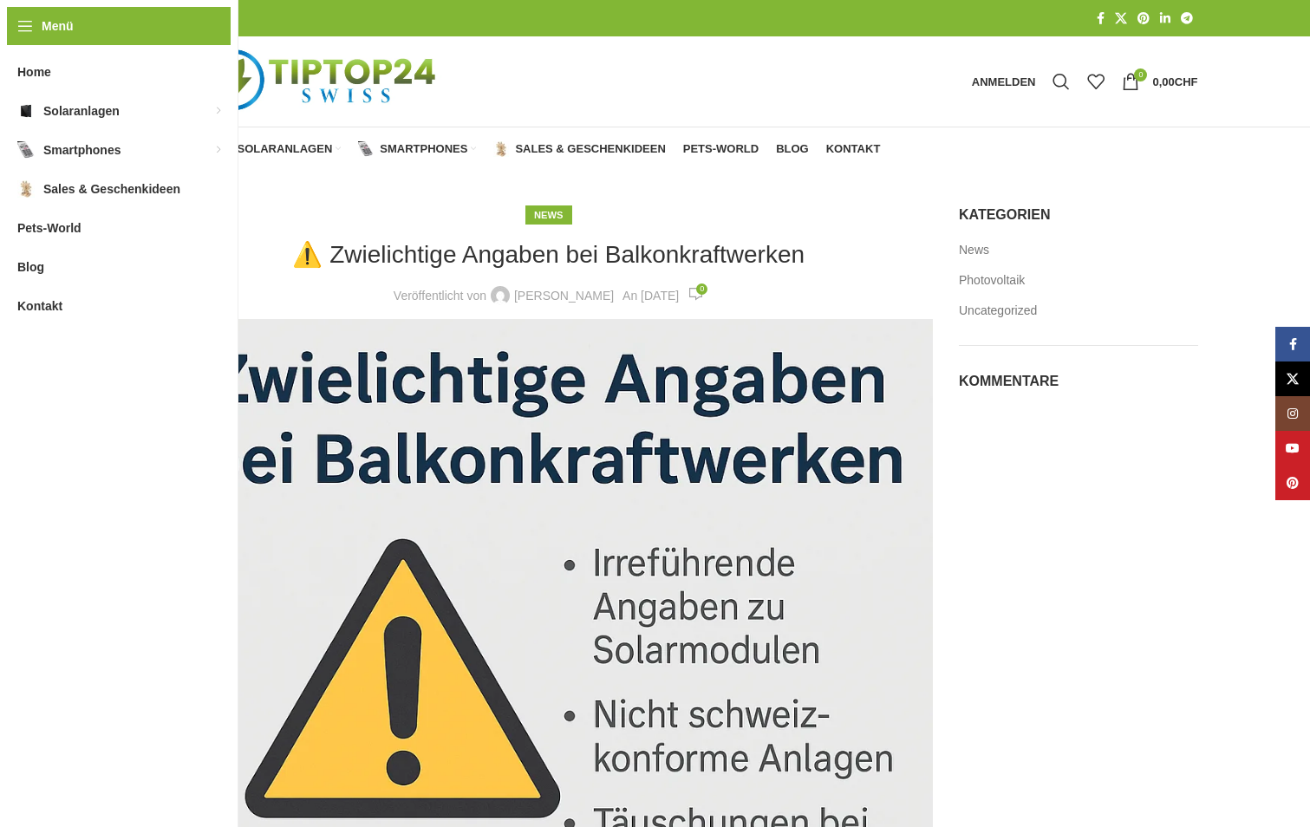  I want to click on span: Home, so click(34, 72).